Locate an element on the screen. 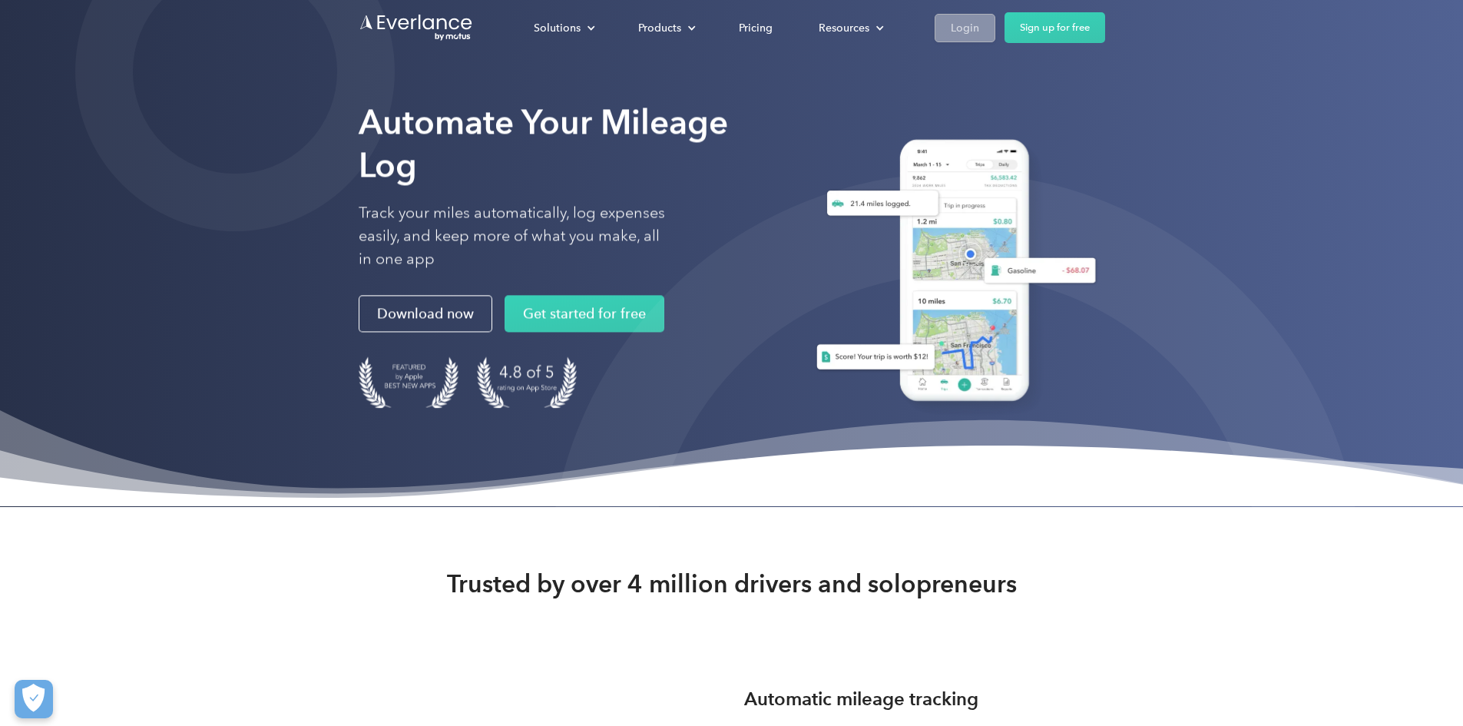 The image size is (1463, 726). h3: Automatic mileage tracking is located at coordinates (861, 699).